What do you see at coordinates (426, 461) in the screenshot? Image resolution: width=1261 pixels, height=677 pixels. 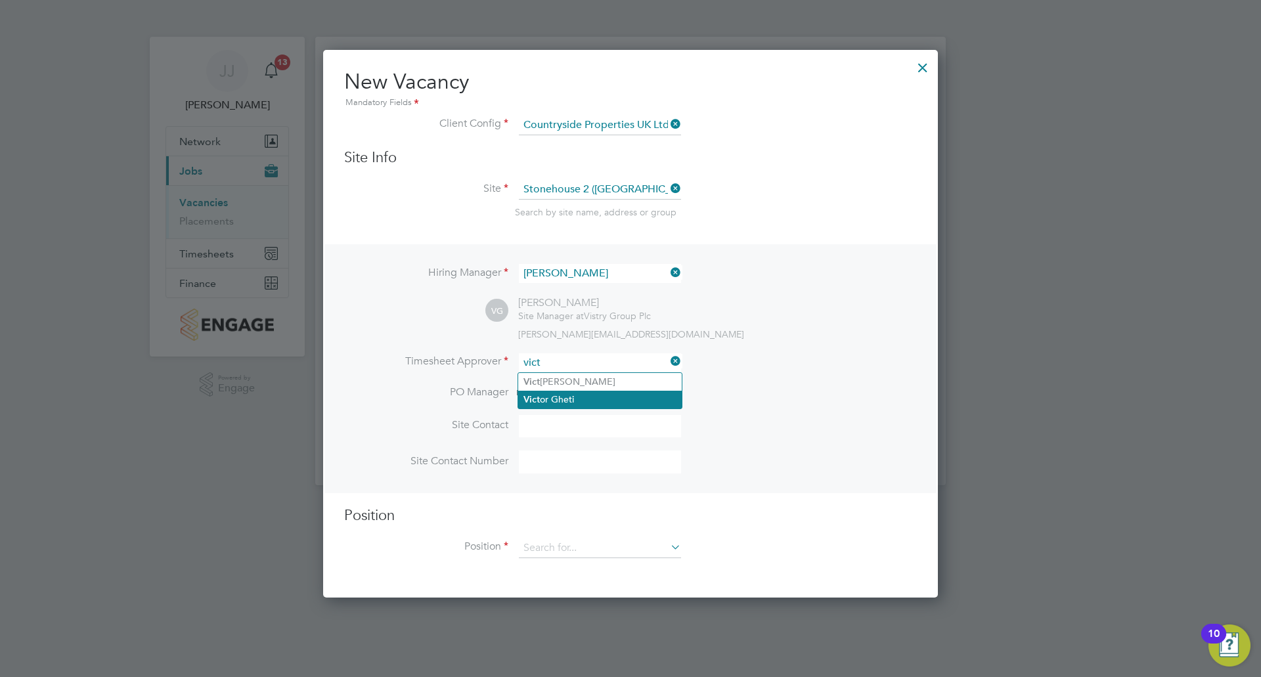 I see `label: Site Contact Number` at bounding box center [426, 461].